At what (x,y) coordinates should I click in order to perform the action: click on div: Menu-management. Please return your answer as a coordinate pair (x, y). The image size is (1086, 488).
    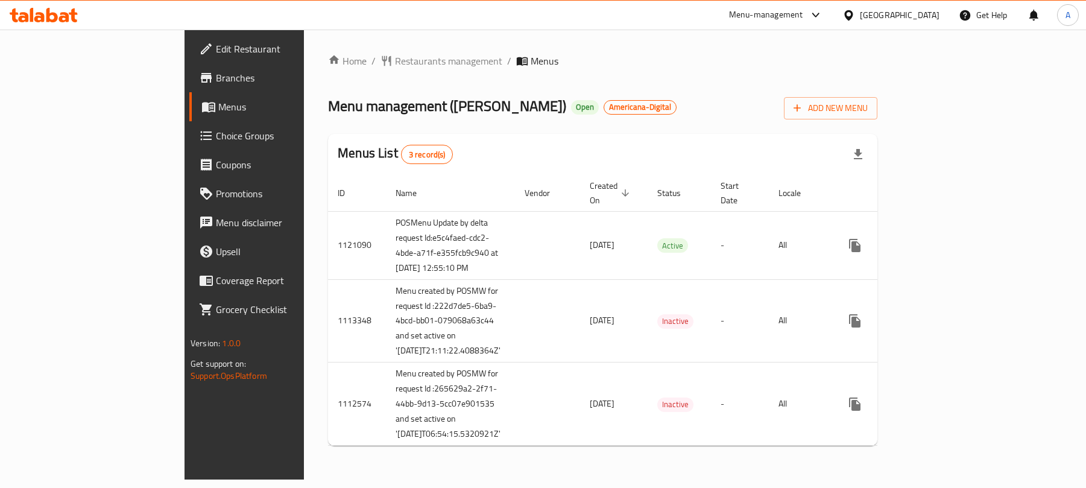
    Looking at the image, I should click on (766, 15).